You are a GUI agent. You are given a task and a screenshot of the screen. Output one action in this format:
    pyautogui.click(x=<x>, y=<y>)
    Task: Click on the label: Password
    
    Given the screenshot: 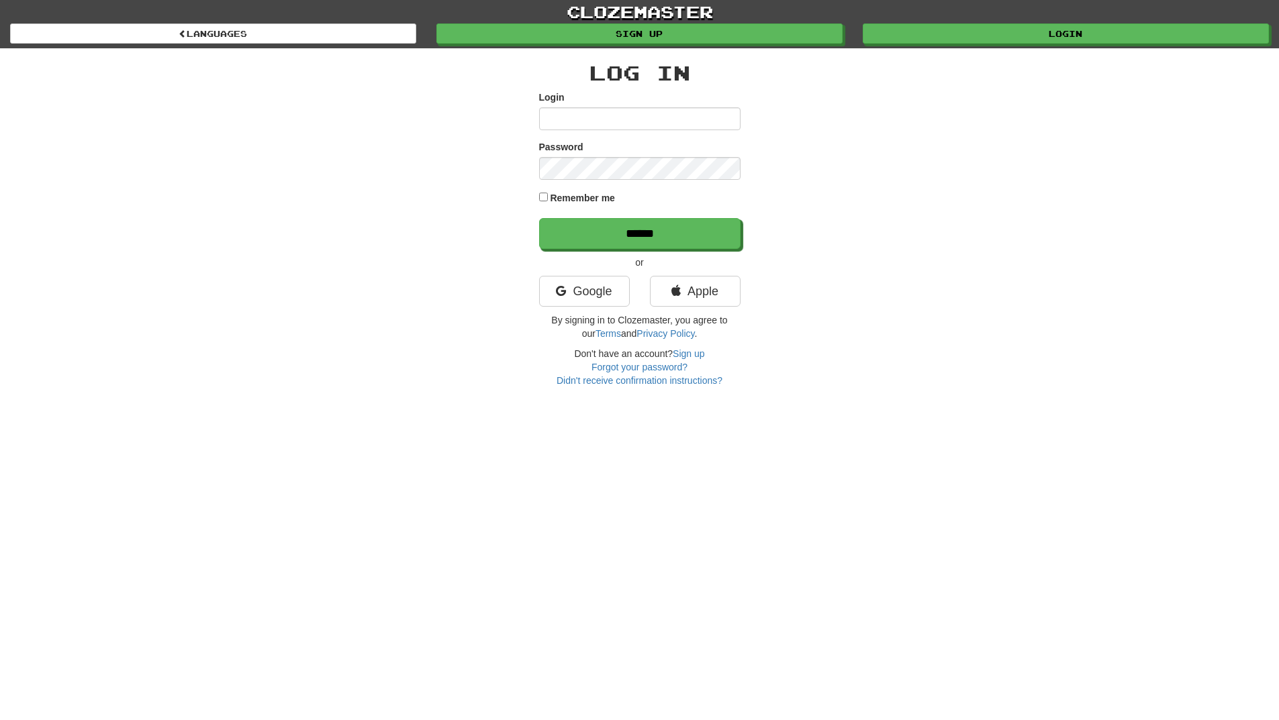 What is the action you would take?
    pyautogui.click(x=561, y=147)
    